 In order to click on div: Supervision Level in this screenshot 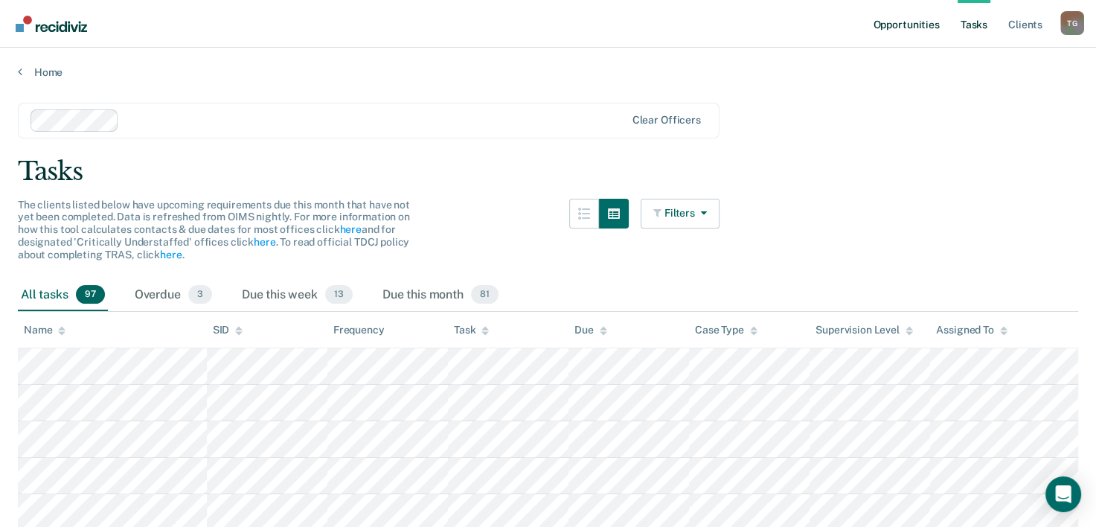, I will do `click(864, 330)`.